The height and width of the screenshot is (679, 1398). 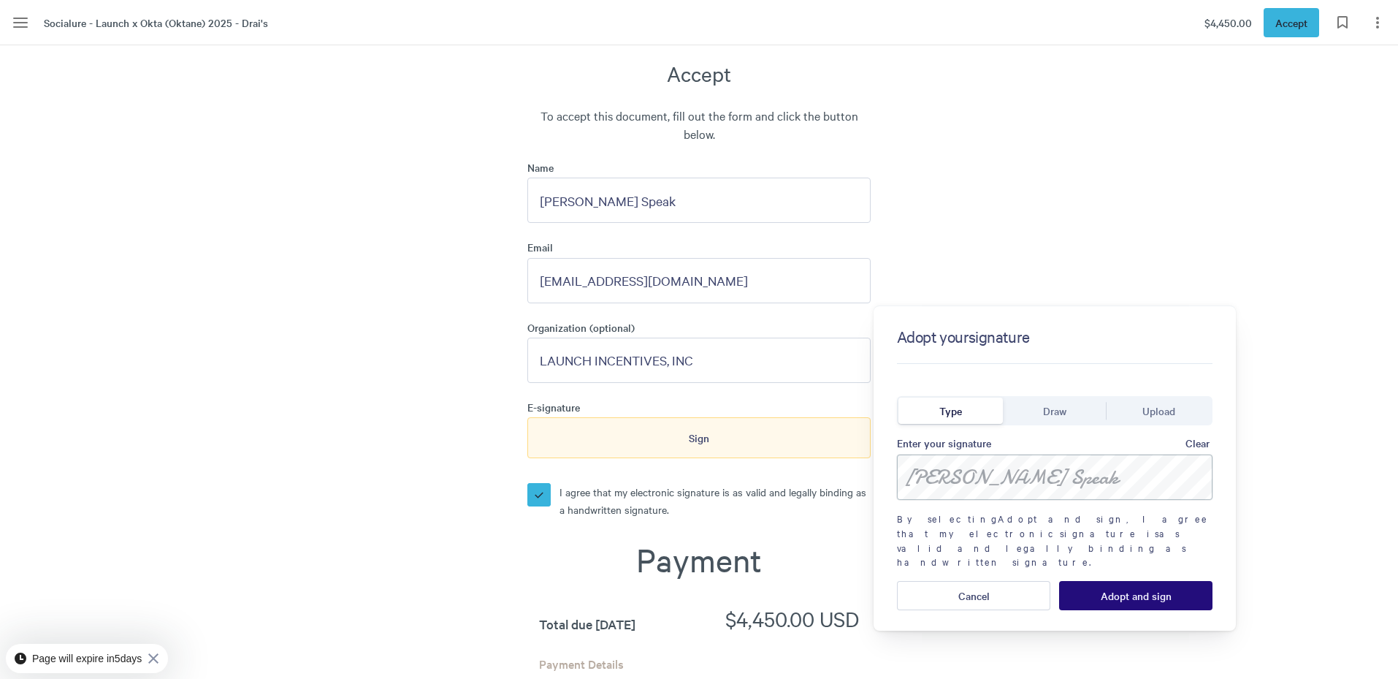 I want to click on button: Close Expiry Pill, so click(x=153, y=658).